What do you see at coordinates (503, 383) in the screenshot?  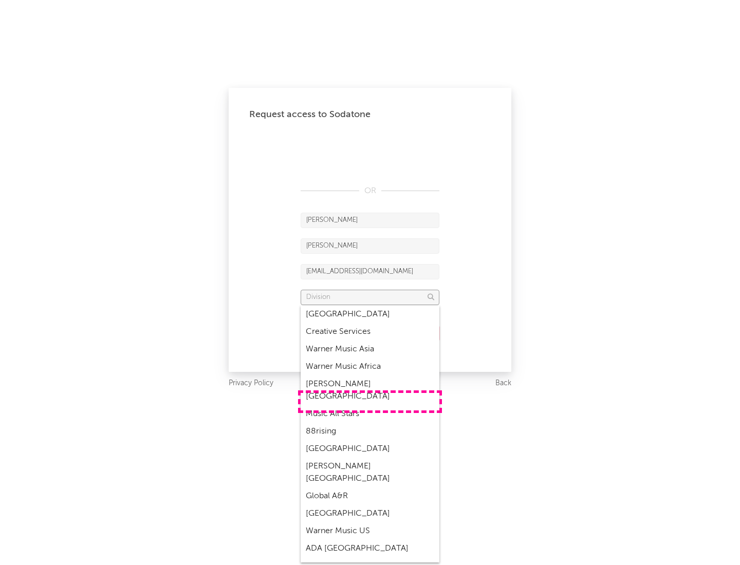 I see `a: Back` at bounding box center [503, 383].